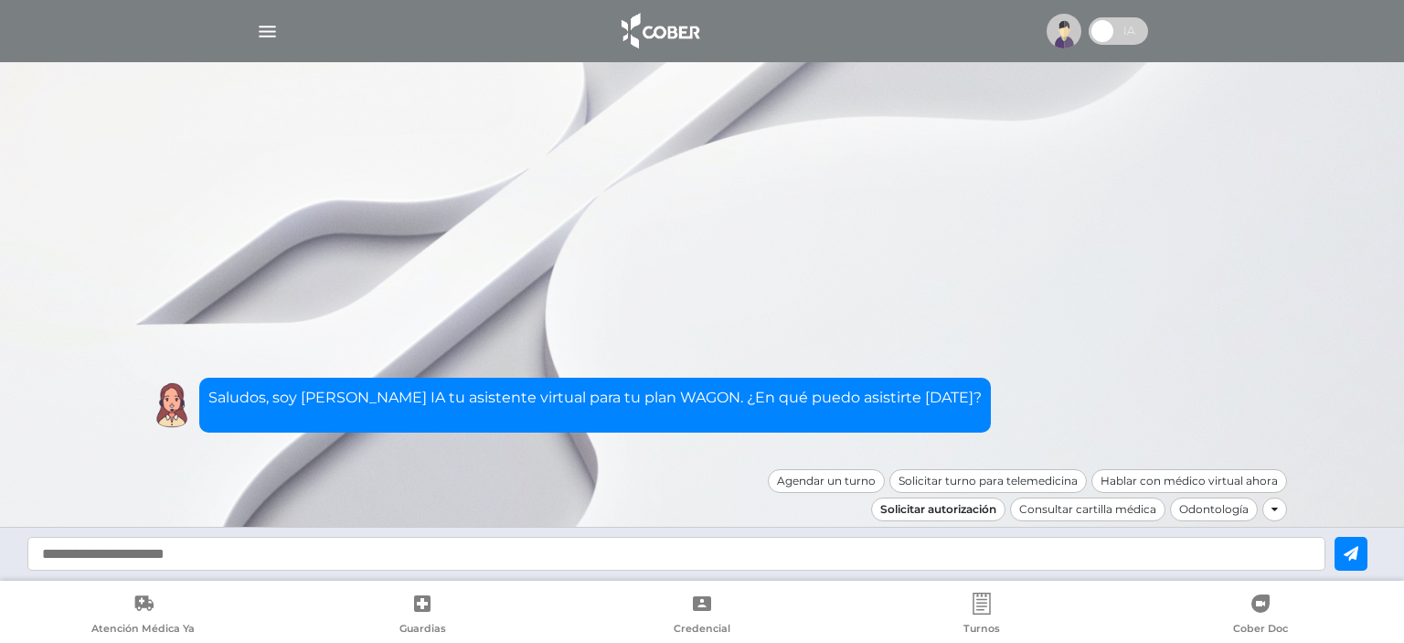 This screenshot has width=1404, height=643. Describe the element at coordinates (423, 615) in the screenshot. I see `a: Guardias` at that location.